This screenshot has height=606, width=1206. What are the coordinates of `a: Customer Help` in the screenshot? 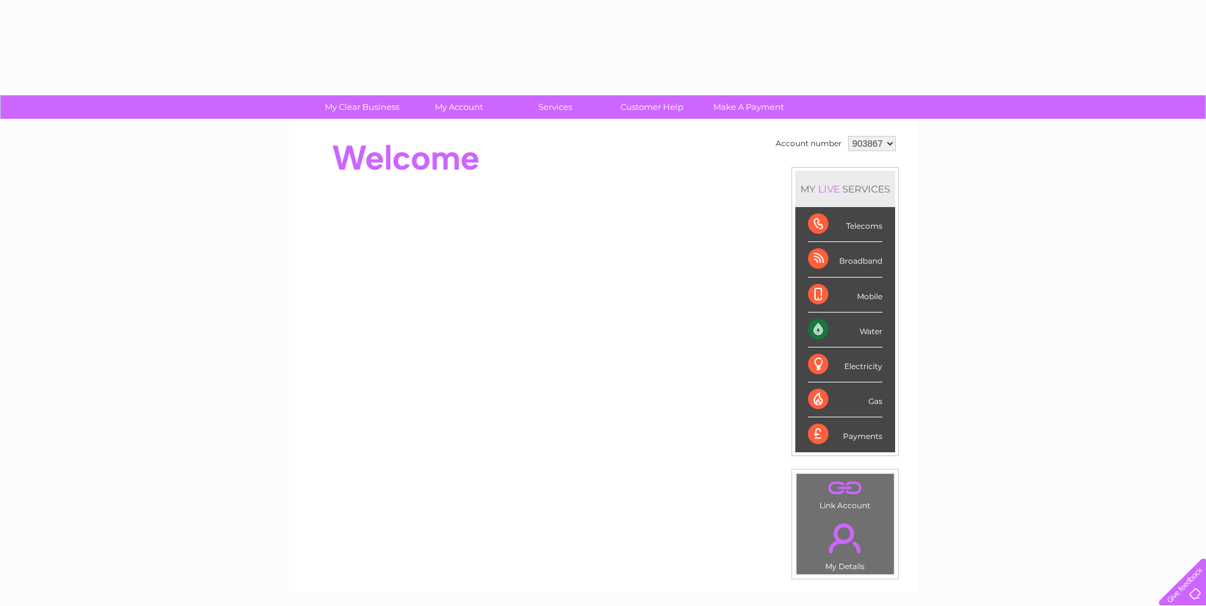 It's located at (652, 107).